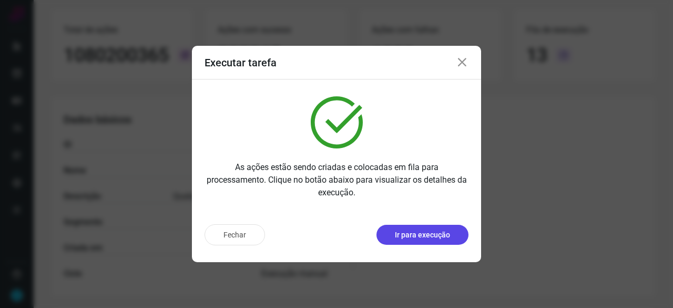 Image resolution: width=673 pixels, height=308 pixels. I want to click on h3: Executar tarefa, so click(240, 63).